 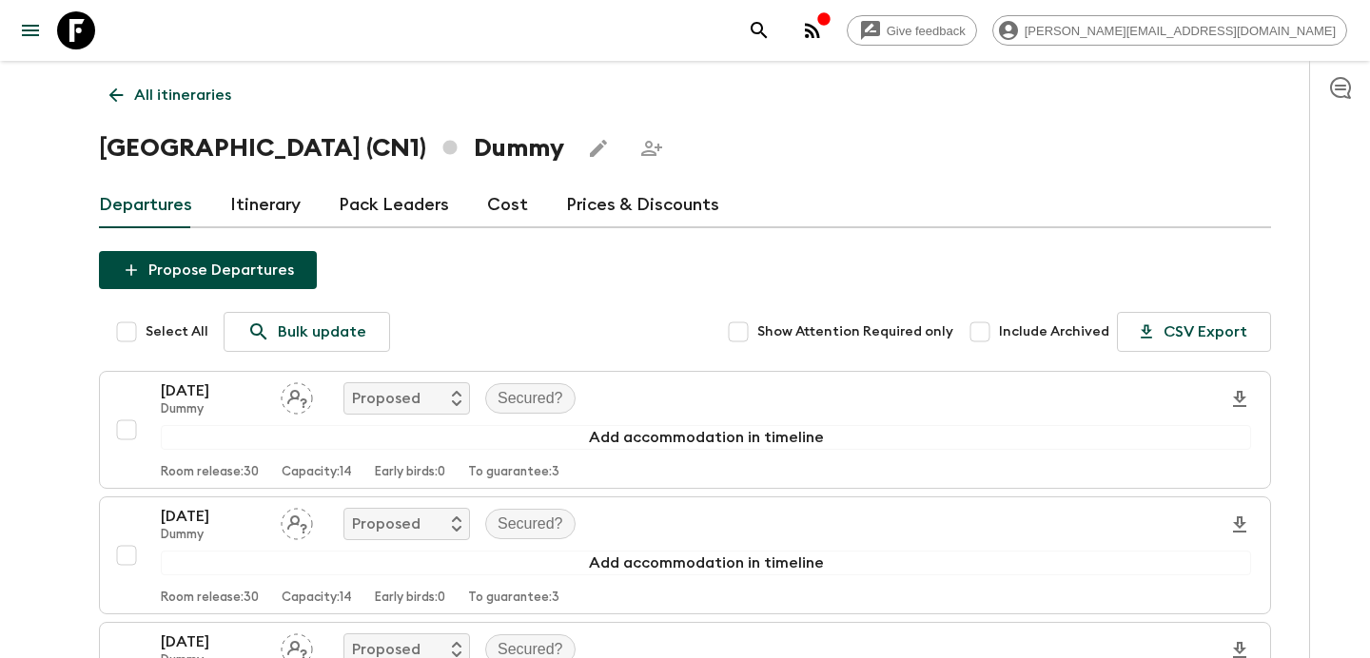 What do you see at coordinates (652, 148) in the screenshot?
I see `span: Share this itinerary` at bounding box center [652, 148].